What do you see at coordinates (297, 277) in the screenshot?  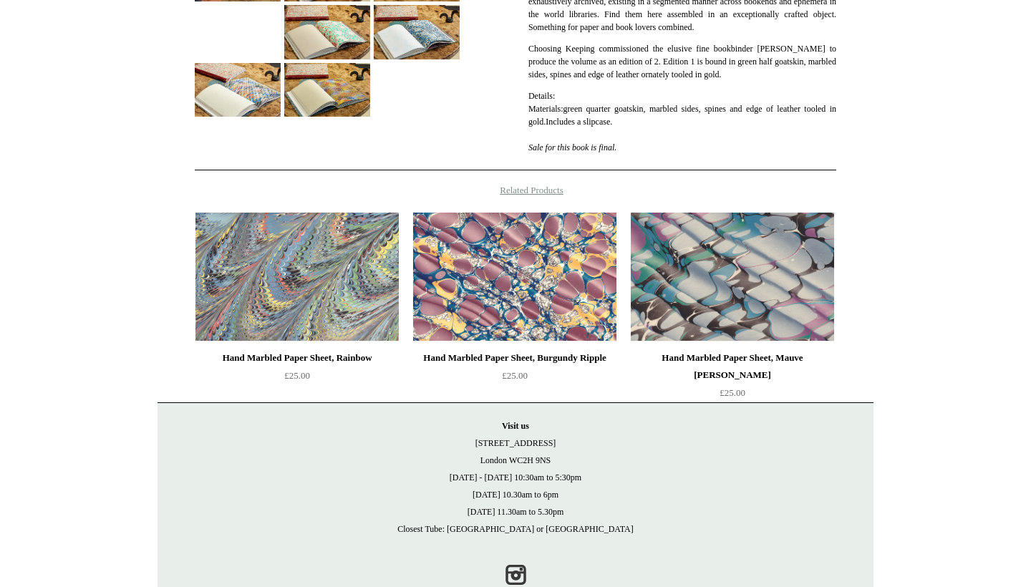 I see `a: Hand Marbled Paper Sheet, Rainbow Hand Marbled Paper Sheet, Rainbow` at bounding box center [297, 277].